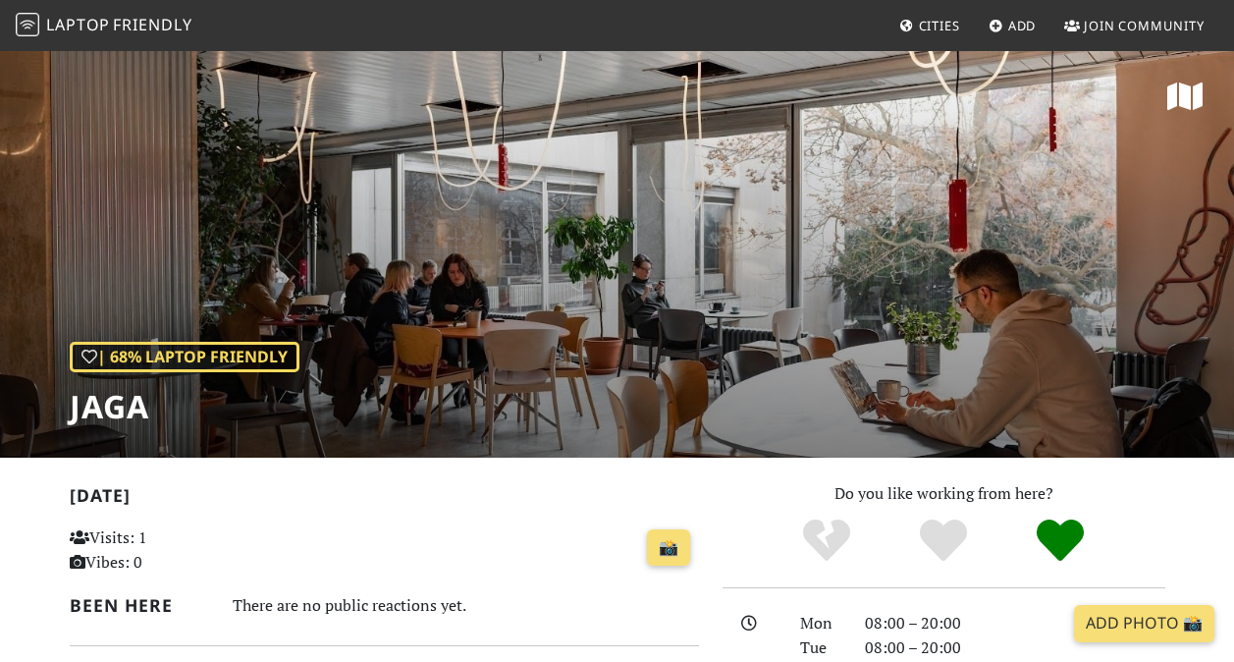  What do you see at coordinates (944, 541) in the screenshot?
I see `div: Yes` at bounding box center [944, 541].